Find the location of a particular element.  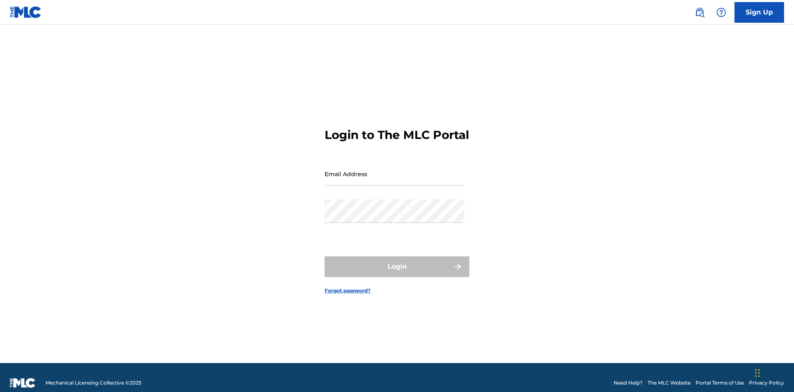

a: Privacy Policy is located at coordinates (766, 383).